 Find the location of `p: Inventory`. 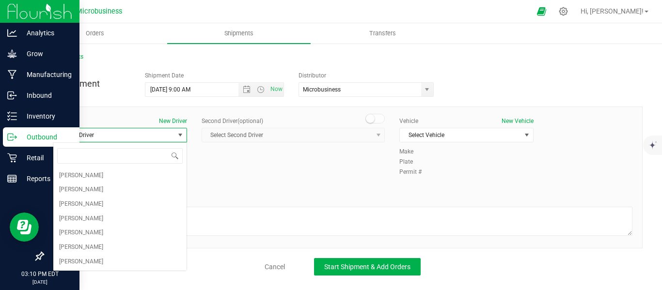

p: Inventory is located at coordinates (46, 116).